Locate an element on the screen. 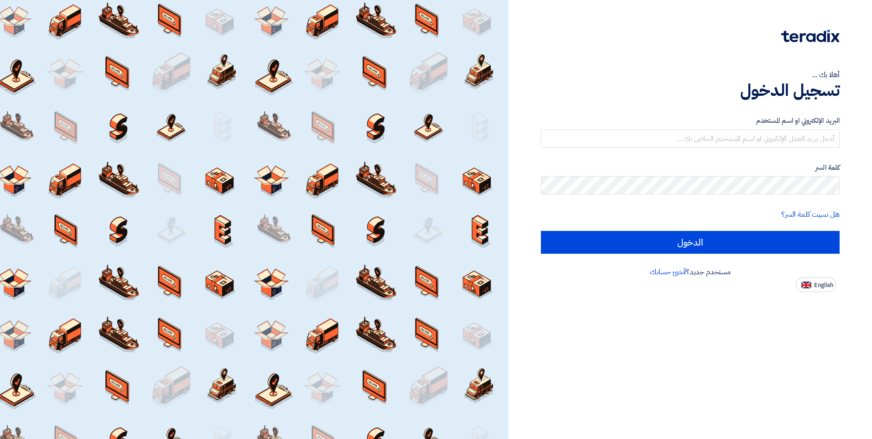 The height and width of the screenshot is (439, 872). img: en-US.png is located at coordinates (806, 284).